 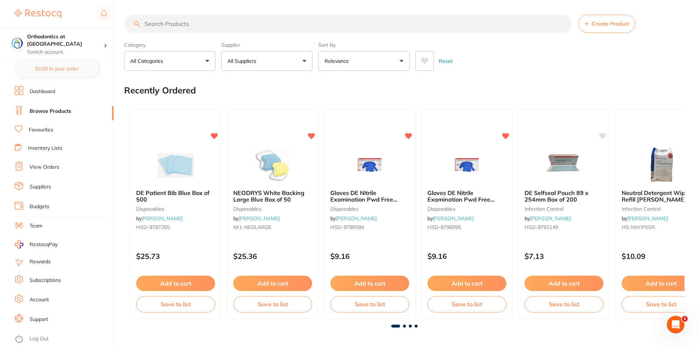 What do you see at coordinates (176, 227) in the screenshot?
I see `small: HSD-9797265` at bounding box center [176, 227].